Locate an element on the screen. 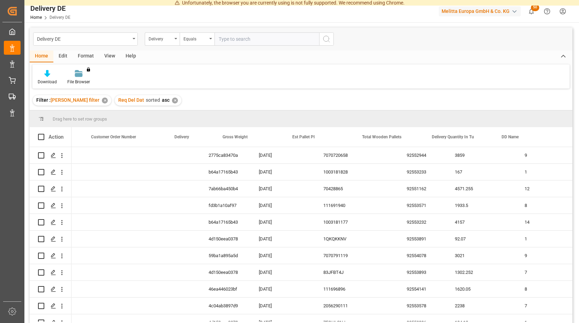 The height and width of the screenshot is (323, 579). div: 92552944 is located at coordinates (422, 155).